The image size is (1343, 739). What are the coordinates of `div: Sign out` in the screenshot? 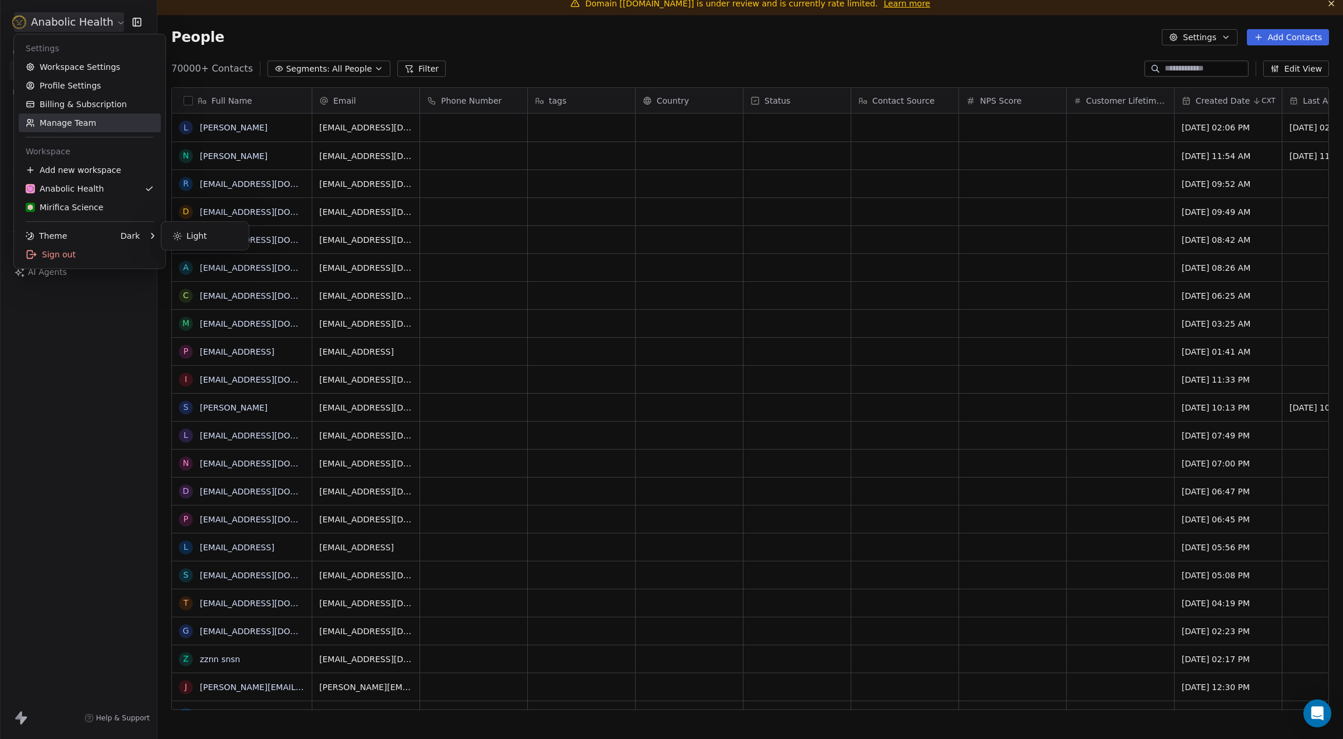 It's located at (90, 255).